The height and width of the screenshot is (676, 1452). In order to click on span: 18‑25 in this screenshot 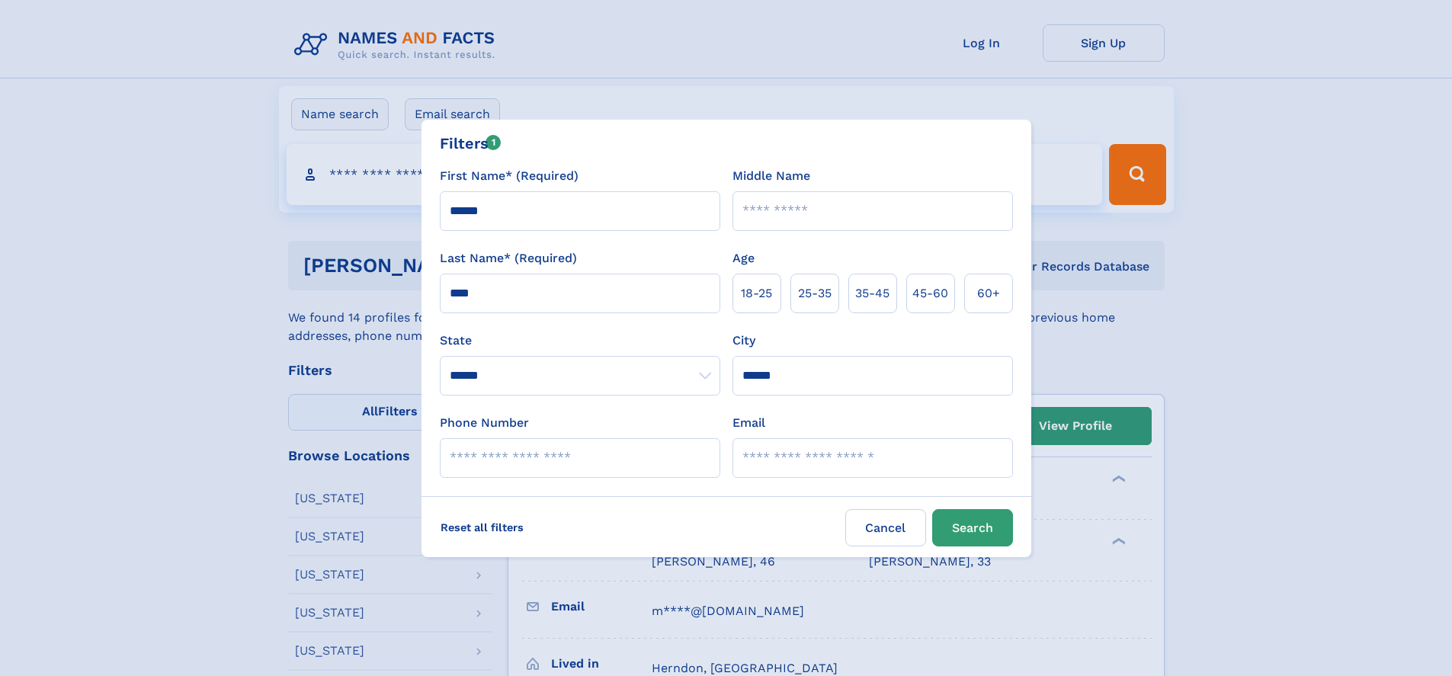, I will do `click(756, 293)`.